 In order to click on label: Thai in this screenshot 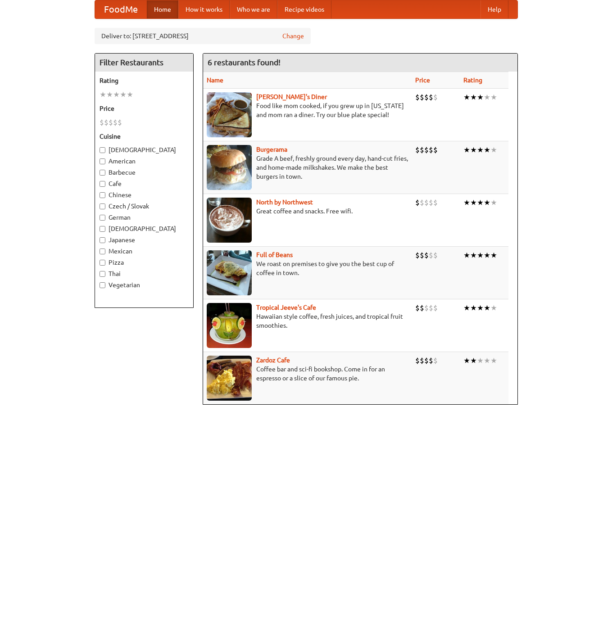, I will do `click(144, 274)`.